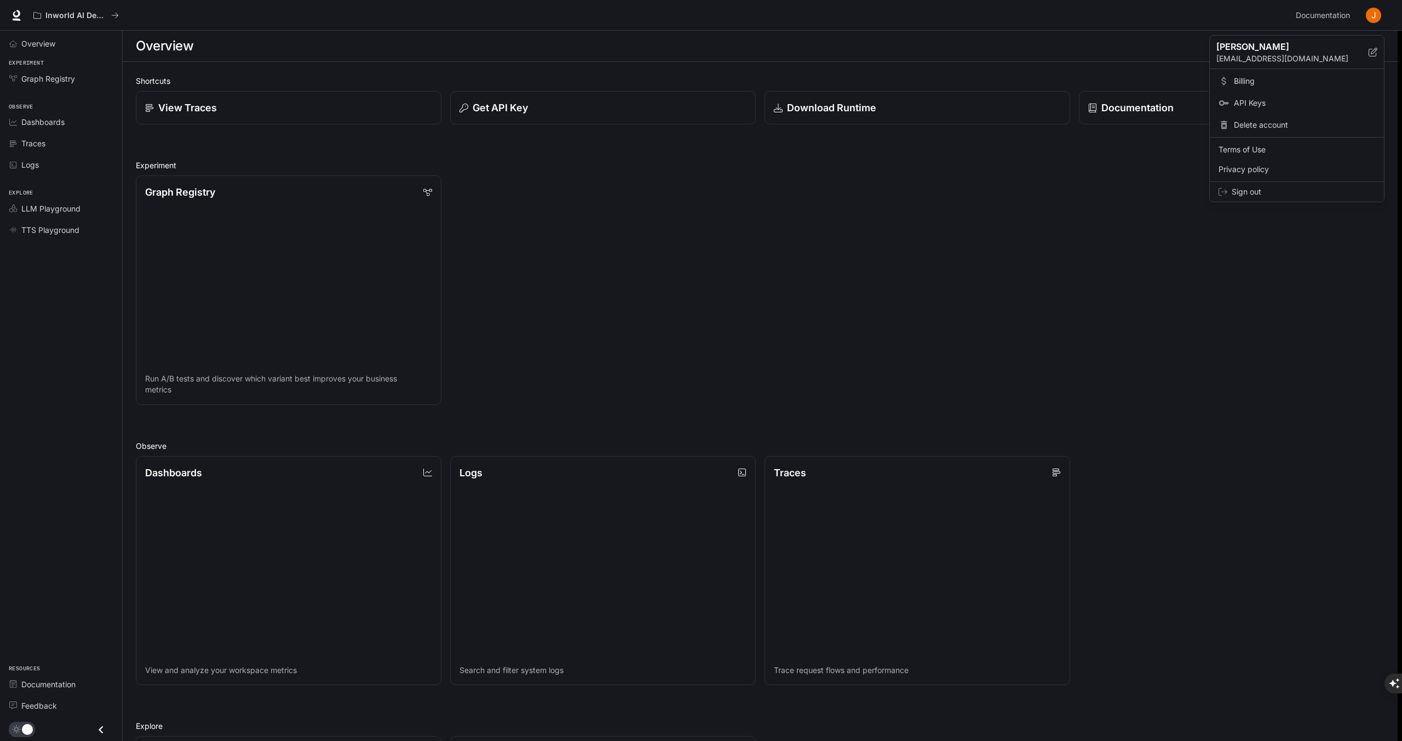 The height and width of the screenshot is (741, 1402). What do you see at coordinates (1305, 125) in the screenshot?
I see `span: Delete account` at bounding box center [1305, 125].